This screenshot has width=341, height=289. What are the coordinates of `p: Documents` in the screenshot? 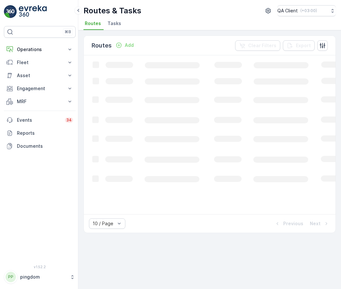 It's located at (45, 146).